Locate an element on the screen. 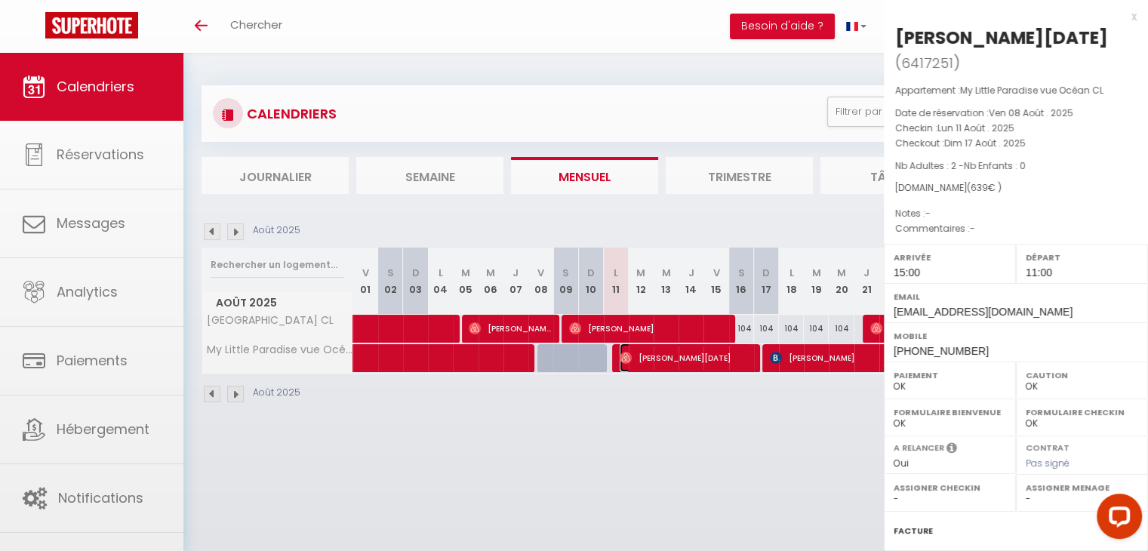 This screenshot has width=1148, height=551. label: Assigner Checkin is located at coordinates (950, 488).